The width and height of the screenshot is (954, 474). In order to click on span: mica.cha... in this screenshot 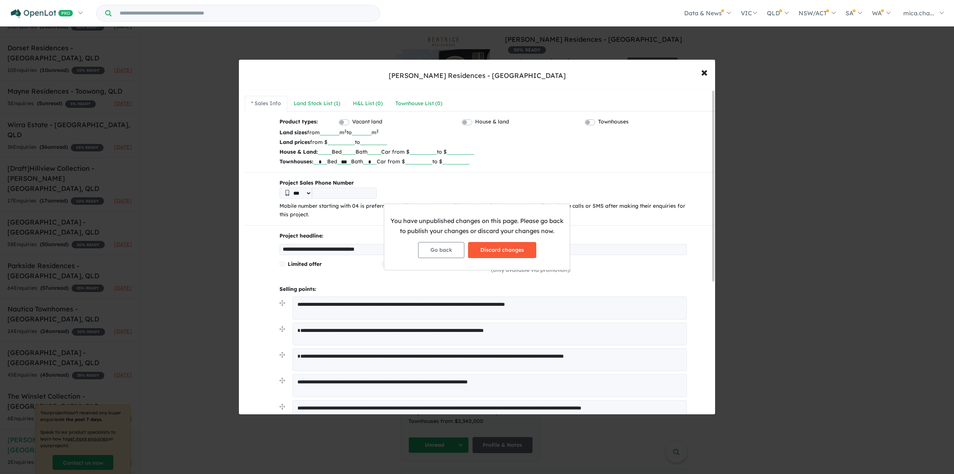, I will do `click(919, 13)`.